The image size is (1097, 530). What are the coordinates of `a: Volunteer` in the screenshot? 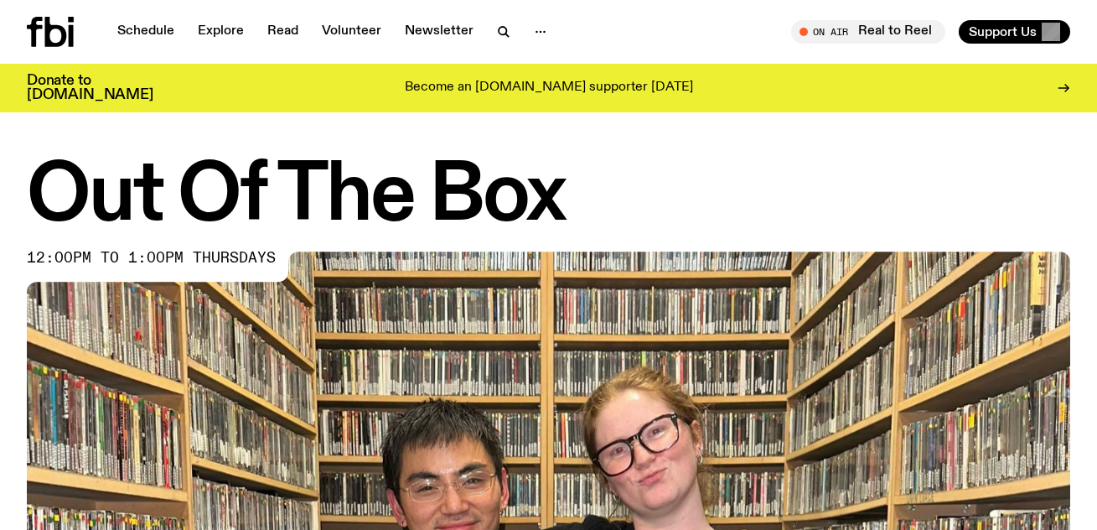 It's located at (351, 32).